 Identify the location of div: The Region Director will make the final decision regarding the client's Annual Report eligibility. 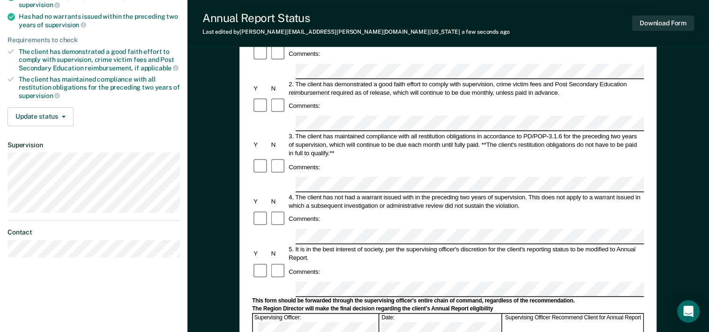
(448, 309).